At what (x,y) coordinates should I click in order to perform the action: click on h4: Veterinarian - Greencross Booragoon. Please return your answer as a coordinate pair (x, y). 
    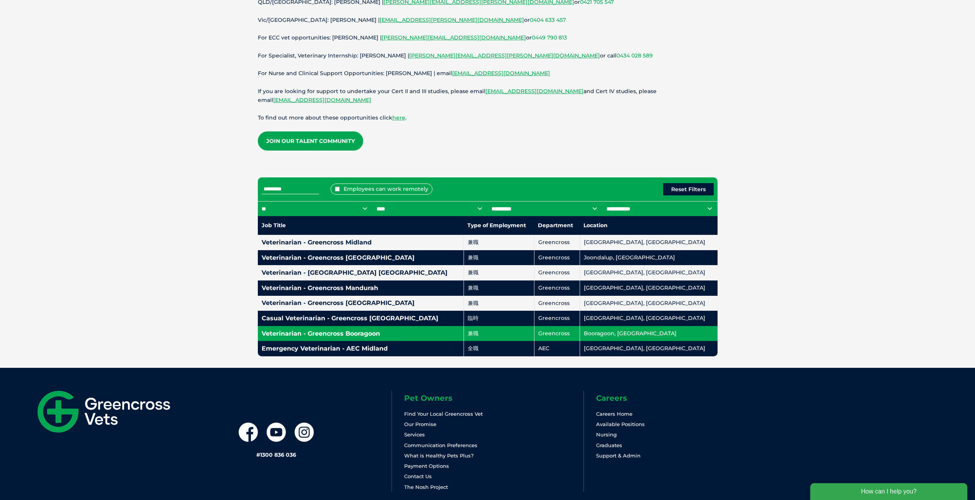
    Looking at the image, I should click on (360, 334).